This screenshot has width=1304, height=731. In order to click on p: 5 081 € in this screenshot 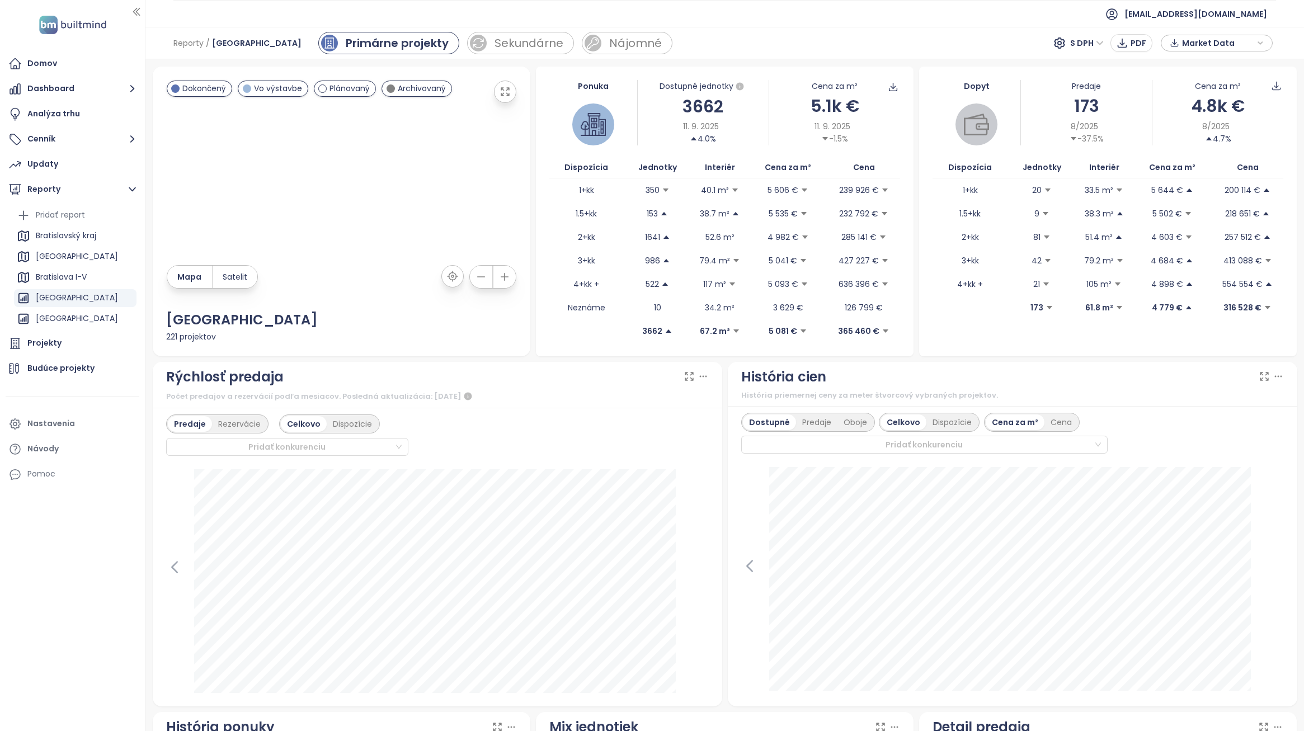, I will do `click(783, 331)`.